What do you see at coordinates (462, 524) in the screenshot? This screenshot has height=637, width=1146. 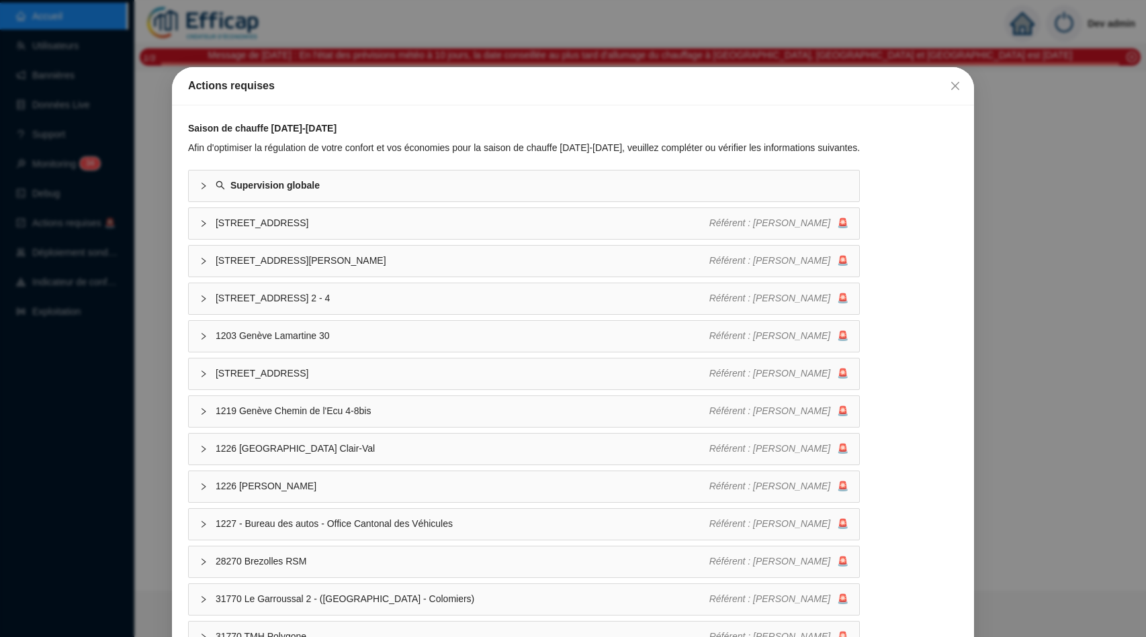 I see `span: 1227 - Bureau des autos - Office Cantonal des Véhicules` at bounding box center [462, 524].